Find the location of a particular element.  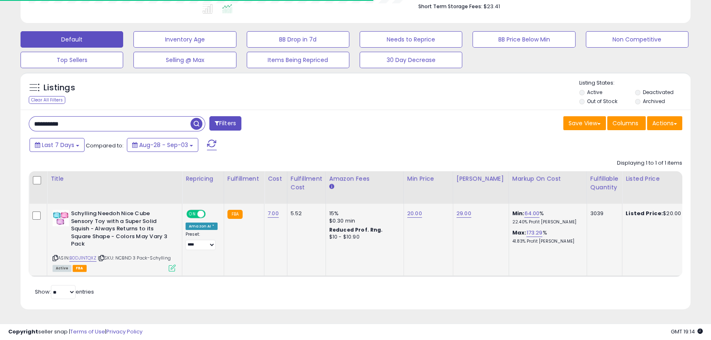

b: Schylling Needoh Nice Cube Sensory Toy with a Super Solid Squish - Always Returns to its Square S... is located at coordinates (121, 230).